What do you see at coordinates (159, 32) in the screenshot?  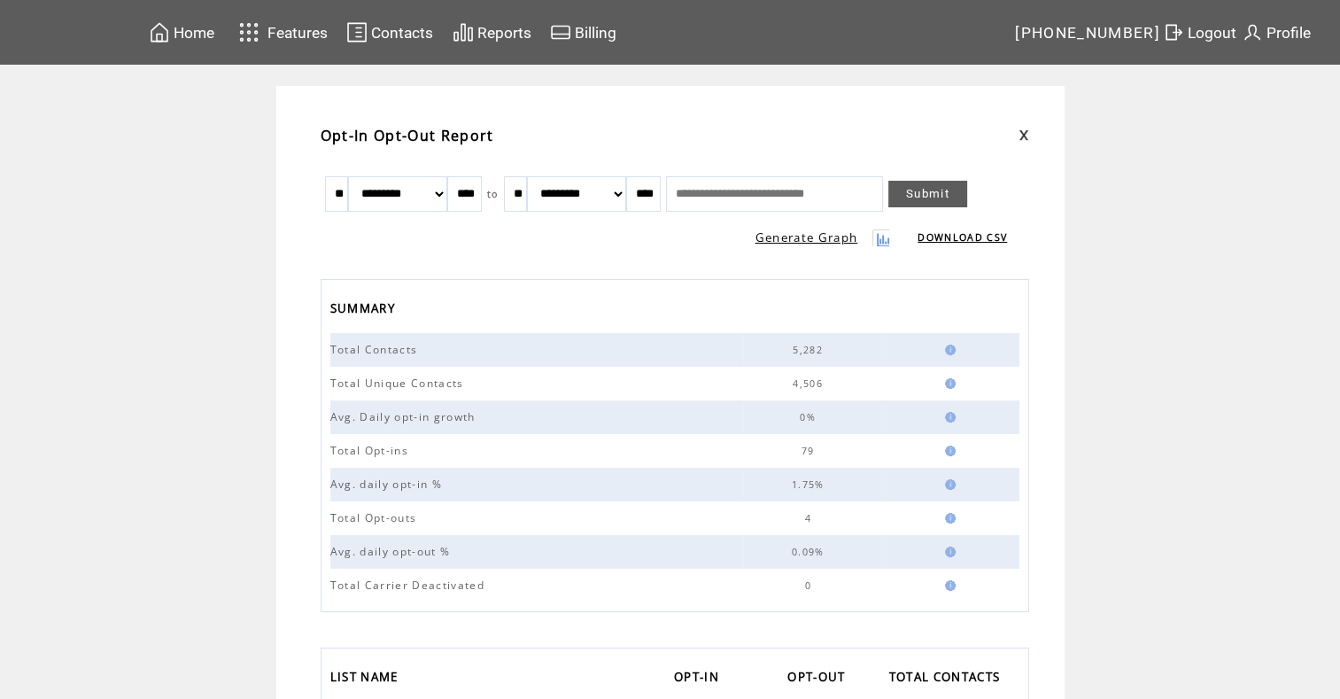 I see `img: home.svg` at bounding box center [159, 32].